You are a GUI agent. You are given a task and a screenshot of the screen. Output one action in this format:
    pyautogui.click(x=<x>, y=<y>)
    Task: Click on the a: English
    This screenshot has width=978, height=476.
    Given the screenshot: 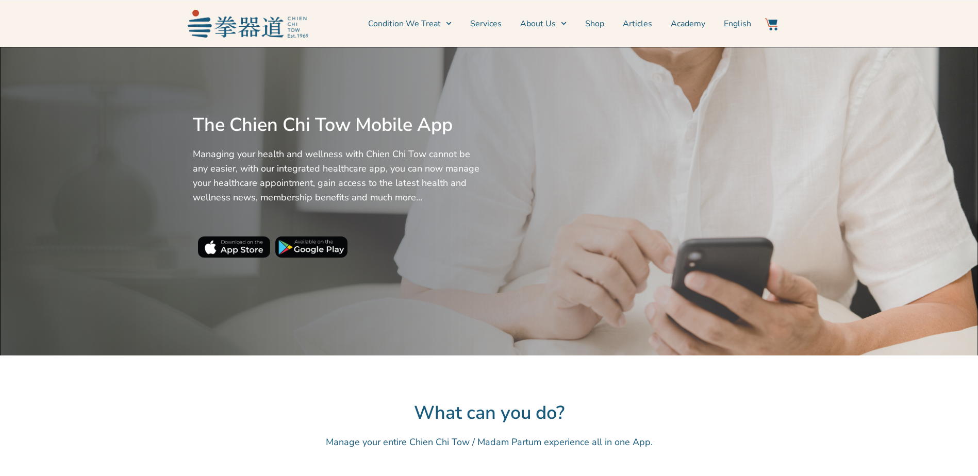 What is the action you would take?
    pyautogui.click(x=737, y=24)
    